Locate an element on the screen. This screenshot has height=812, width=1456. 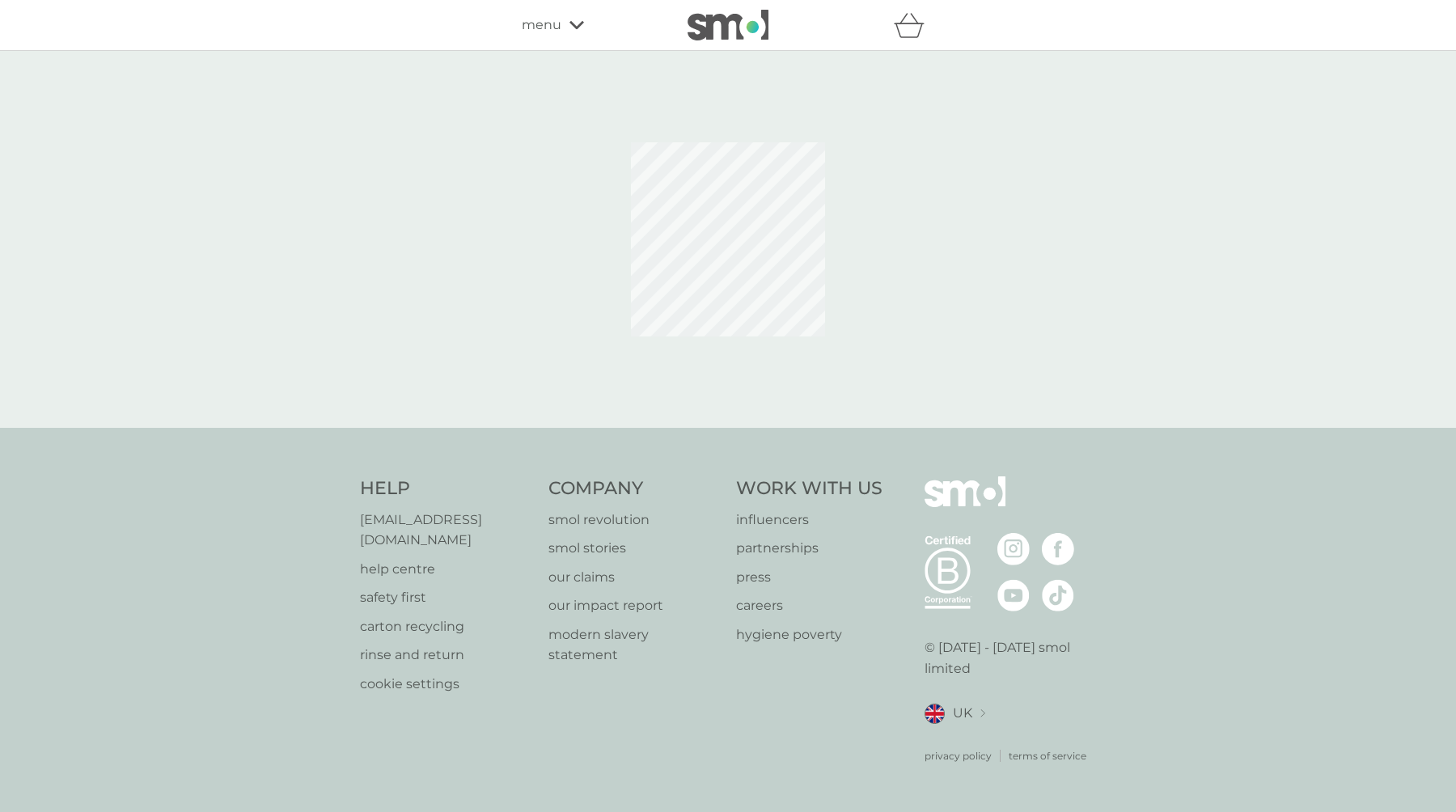
div: basket is located at coordinates (913, 25).